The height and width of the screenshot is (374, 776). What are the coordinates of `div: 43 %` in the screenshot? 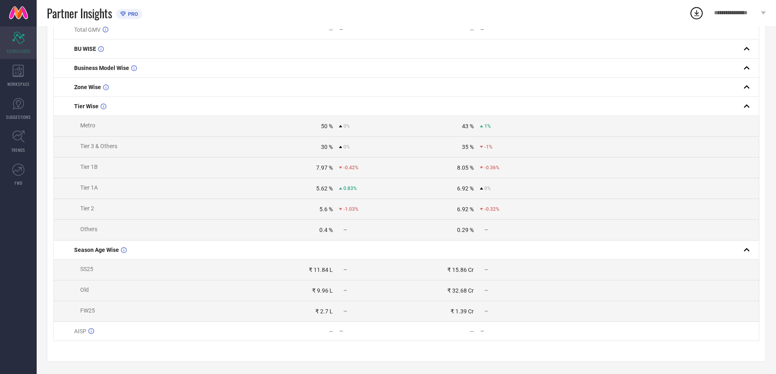 It's located at (468, 126).